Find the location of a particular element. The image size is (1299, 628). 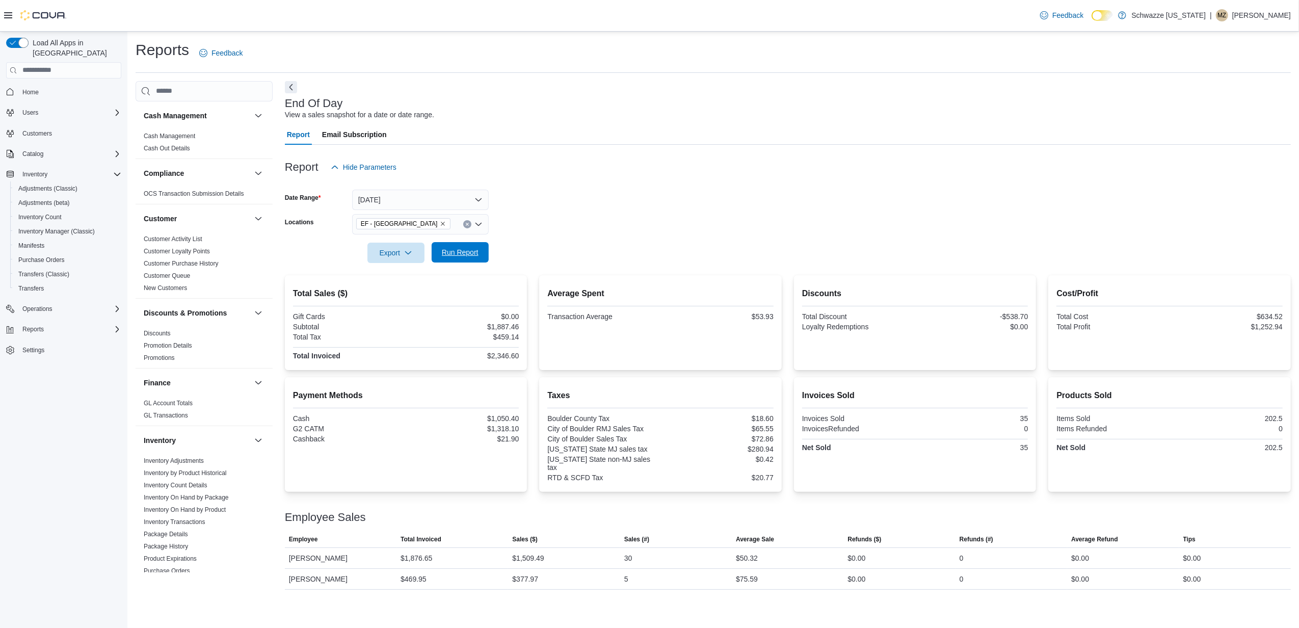

span: Refunds (#) is located at coordinates (976, 539).